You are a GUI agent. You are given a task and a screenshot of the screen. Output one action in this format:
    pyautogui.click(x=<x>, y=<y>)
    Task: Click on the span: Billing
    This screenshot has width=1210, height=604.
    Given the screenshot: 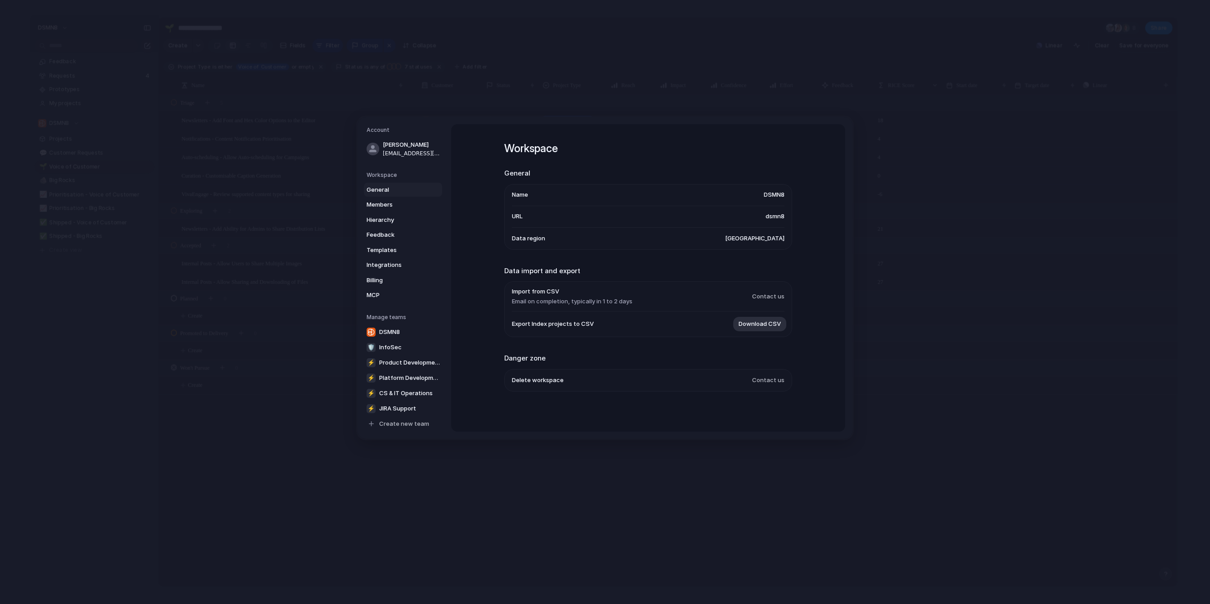 What is the action you would take?
    pyautogui.click(x=395, y=280)
    